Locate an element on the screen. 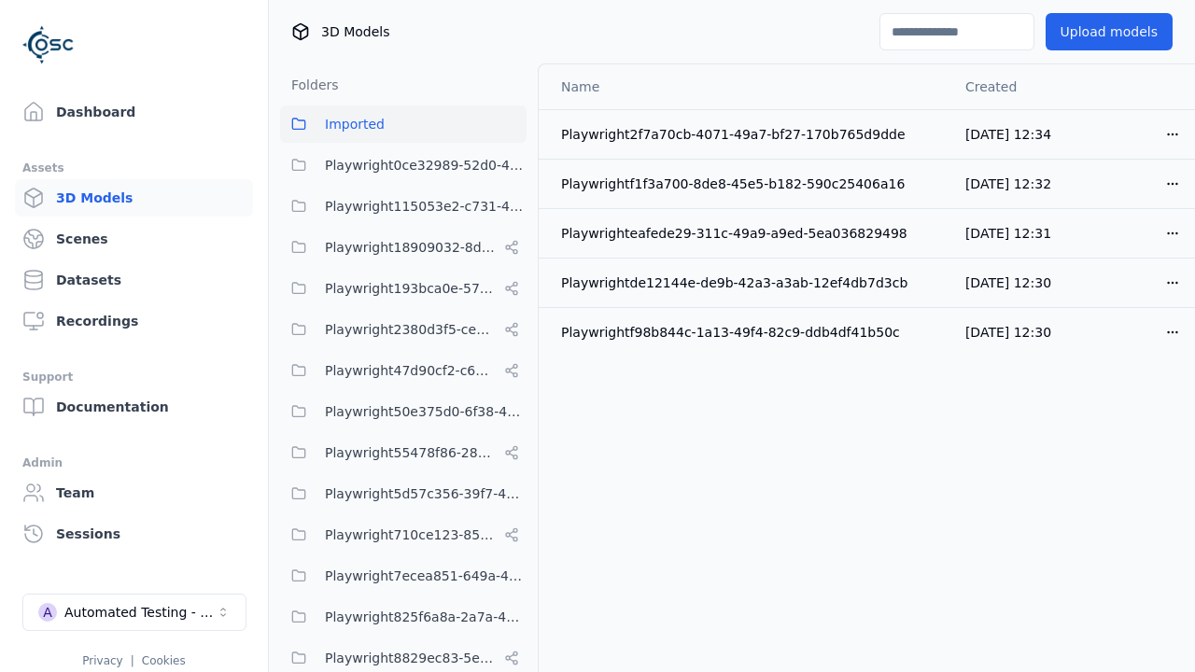  span: Playwright193bca0e-57fa-418d-8ea9-45122e711dc7 is located at coordinates (411, 288).